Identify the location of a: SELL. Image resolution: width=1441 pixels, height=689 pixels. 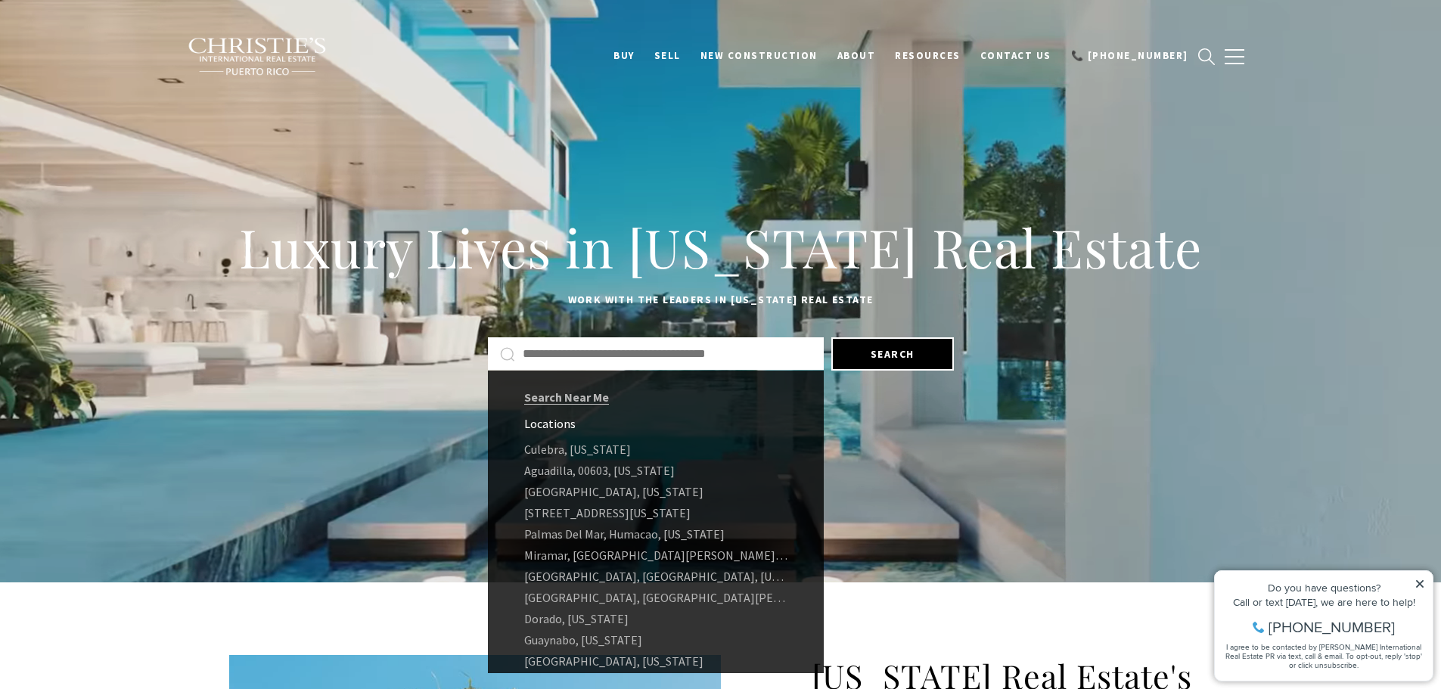
(667, 56).